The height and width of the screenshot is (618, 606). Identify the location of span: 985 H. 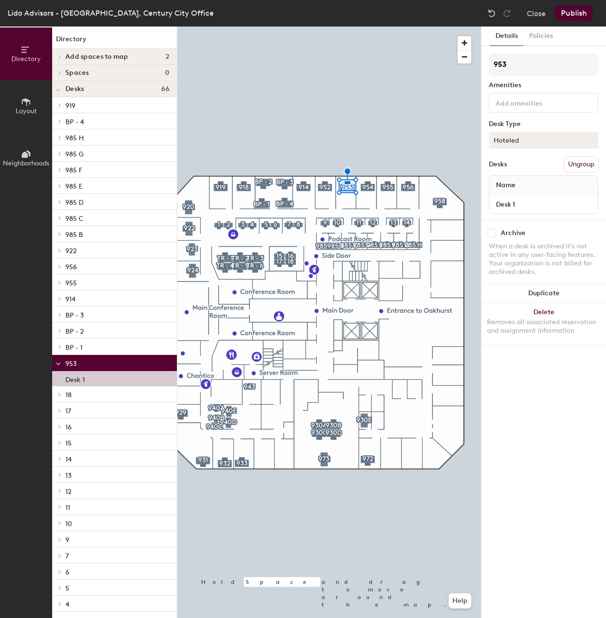
(74, 138).